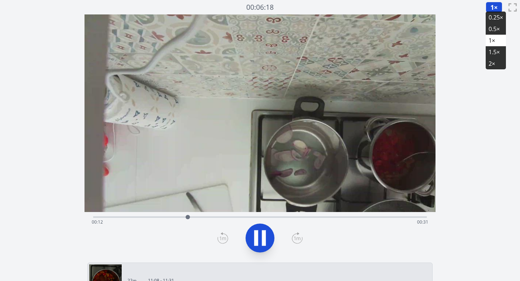 The height and width of the screenshot is (281, 520). What do you see at coordinates (495, 52) in the screenshot?
I see `li: 1.5×` at bounding box center [495, 52].